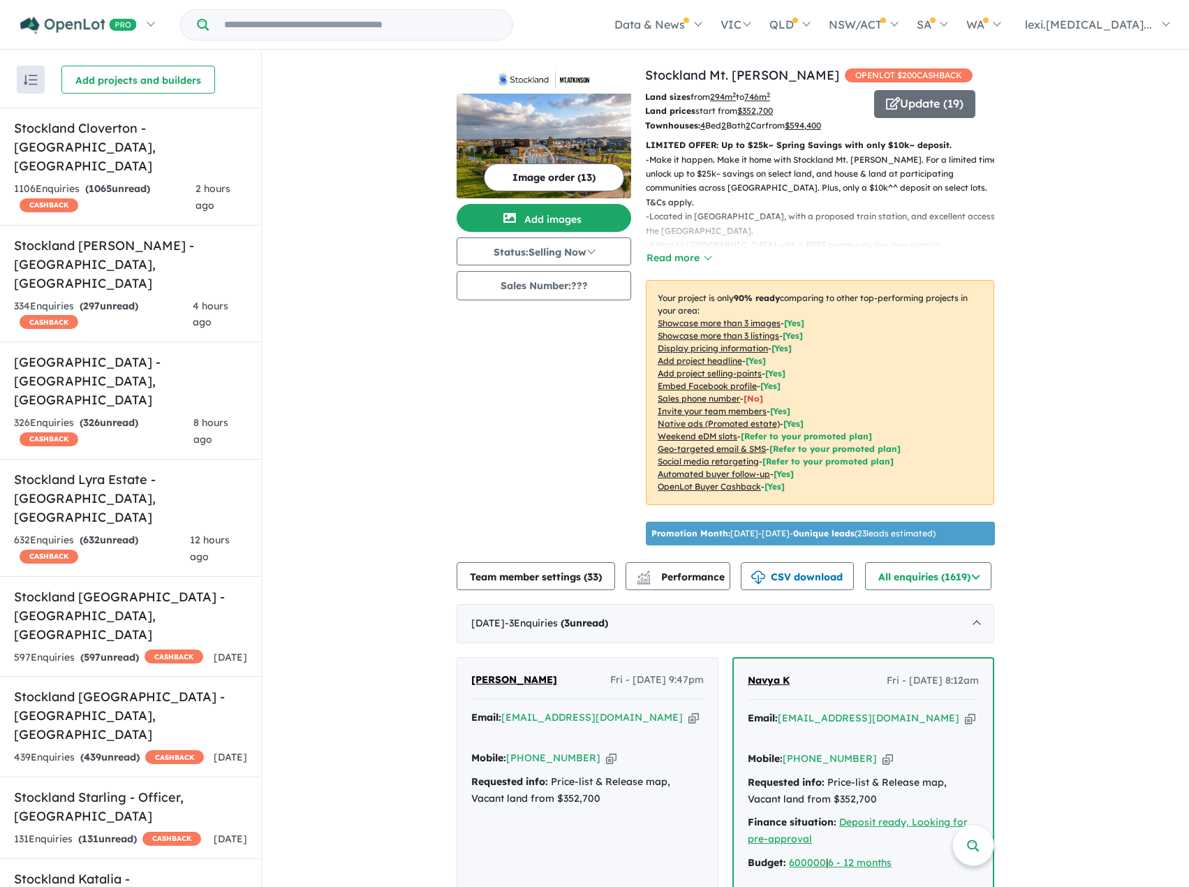 The width and height of the screenshot is (1189, 887). Describe the element at coordinates (769, 681) in the screenshot. I see `a: Navya K` at that location.